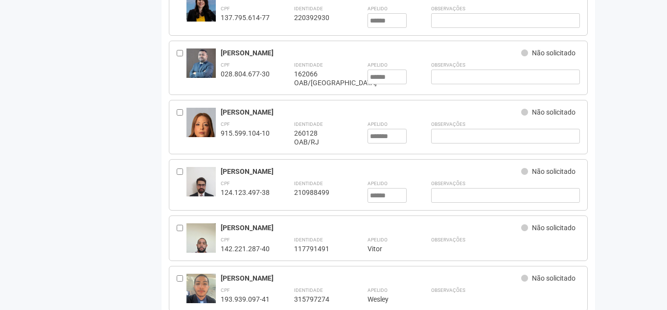 The image size is (667, 310). Describe the element at coordinates (319, 192) in the screenshot. I see `div: 210988499` at that location.